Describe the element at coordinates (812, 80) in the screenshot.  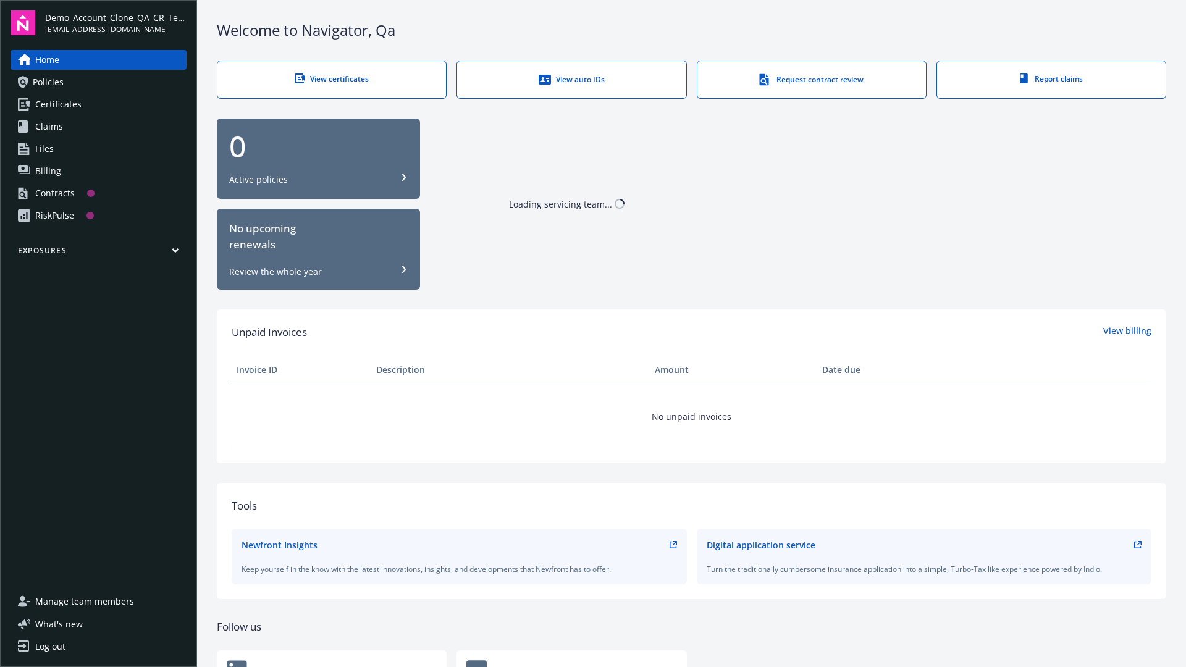
I see `a: Request contract review` at that location.